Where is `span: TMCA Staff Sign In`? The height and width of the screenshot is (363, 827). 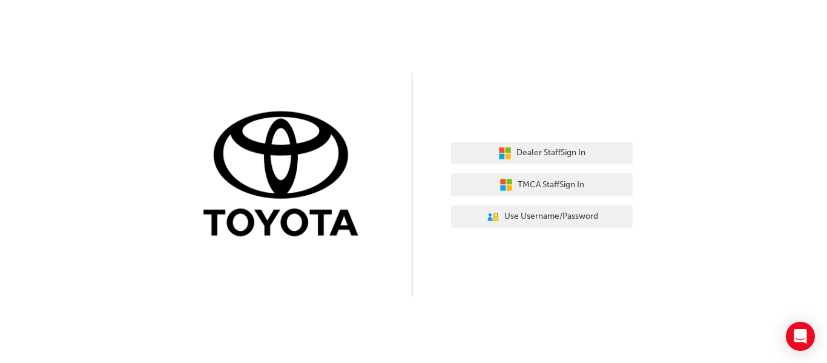 span: TMCA Staff Sign In is located at coordinates (551, 185).